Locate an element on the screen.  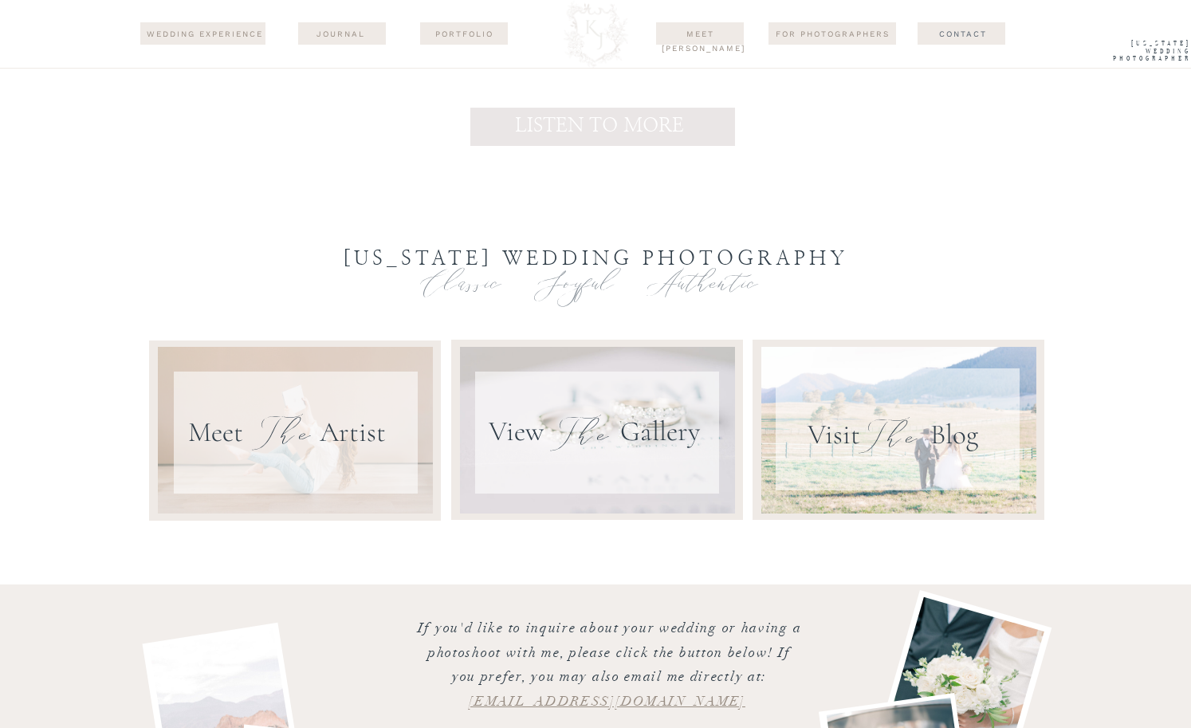
nav: journal is located at coordinates (340, 33).